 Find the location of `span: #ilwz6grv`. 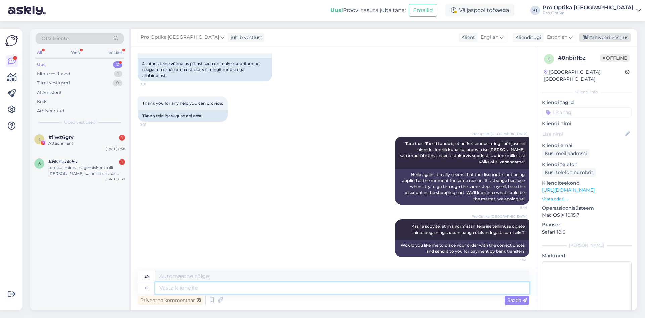

span: #ilwz6grv is located at coordinates (61, 137).